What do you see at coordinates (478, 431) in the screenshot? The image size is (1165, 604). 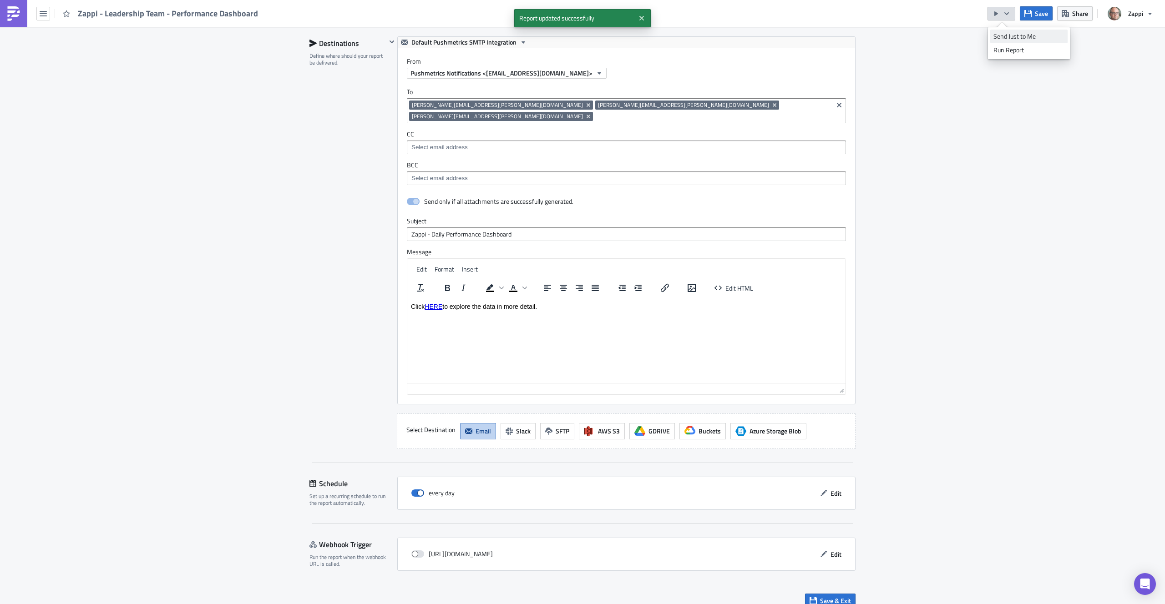 I see `button: Email` at bounding box center [478, 431].